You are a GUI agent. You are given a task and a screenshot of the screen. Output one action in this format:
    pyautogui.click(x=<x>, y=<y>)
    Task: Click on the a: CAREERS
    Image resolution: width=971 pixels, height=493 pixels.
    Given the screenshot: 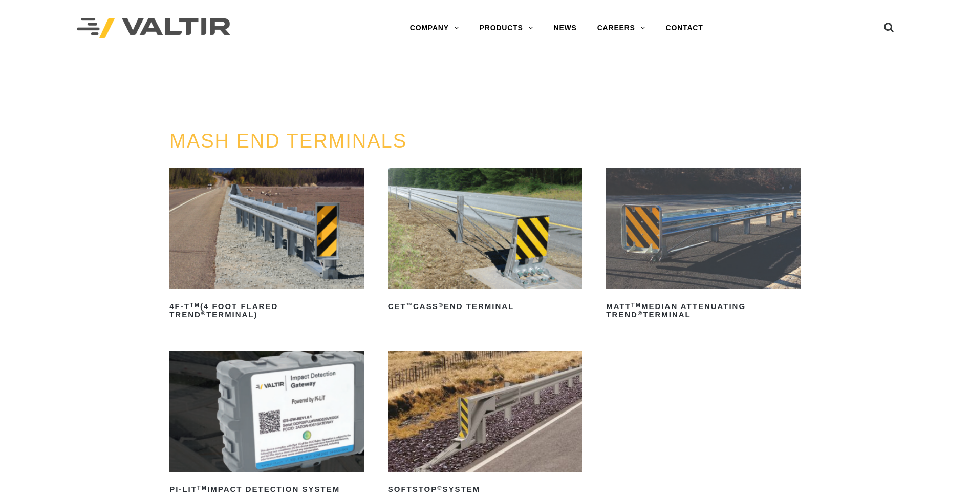 What is the action you would take?
    pyautogui.click(x=622, y=28)
    